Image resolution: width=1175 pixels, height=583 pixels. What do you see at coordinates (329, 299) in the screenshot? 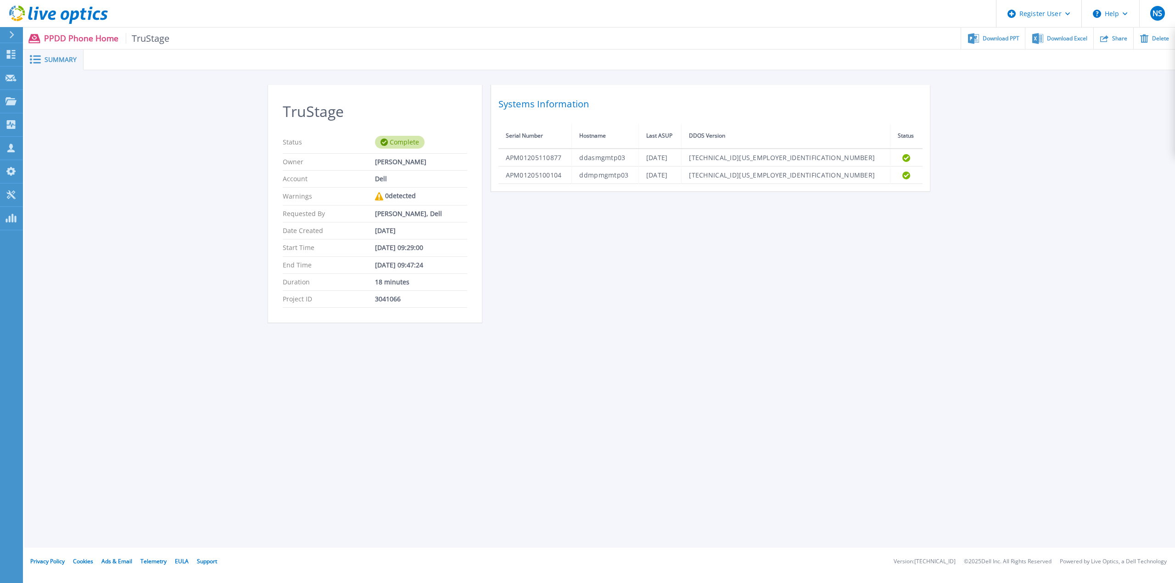
I see `p: Project ID` at bounding box center [329, 299].